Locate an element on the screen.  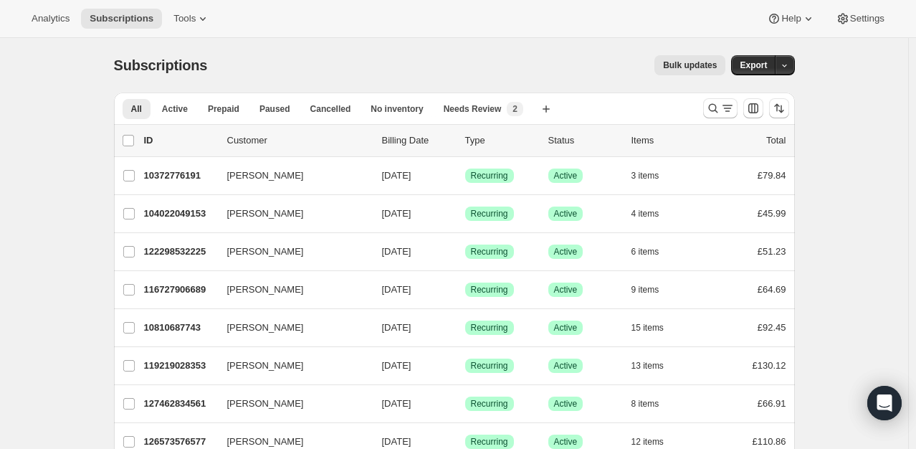
button: 4 items is located at coordinates (653, 214).